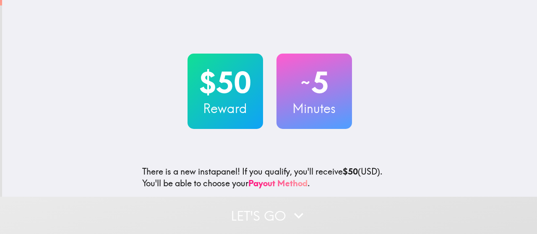 This screenshot has height=234, width=537. I want to click on b: $50, so click(350, 172).